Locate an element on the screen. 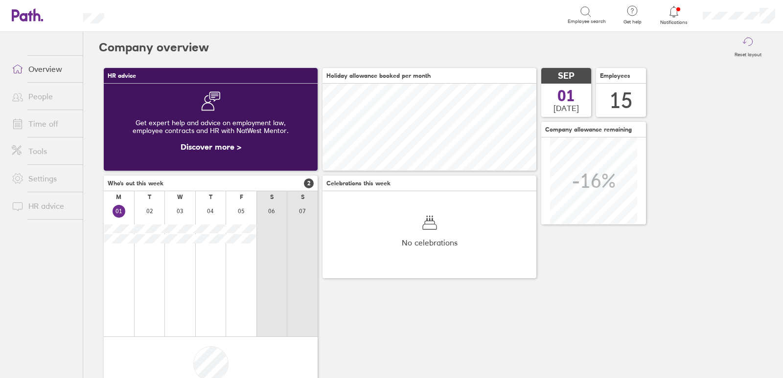 The width and height of the screenshot is (783, 378). a: HR advice is located at coordinates (43, 206).